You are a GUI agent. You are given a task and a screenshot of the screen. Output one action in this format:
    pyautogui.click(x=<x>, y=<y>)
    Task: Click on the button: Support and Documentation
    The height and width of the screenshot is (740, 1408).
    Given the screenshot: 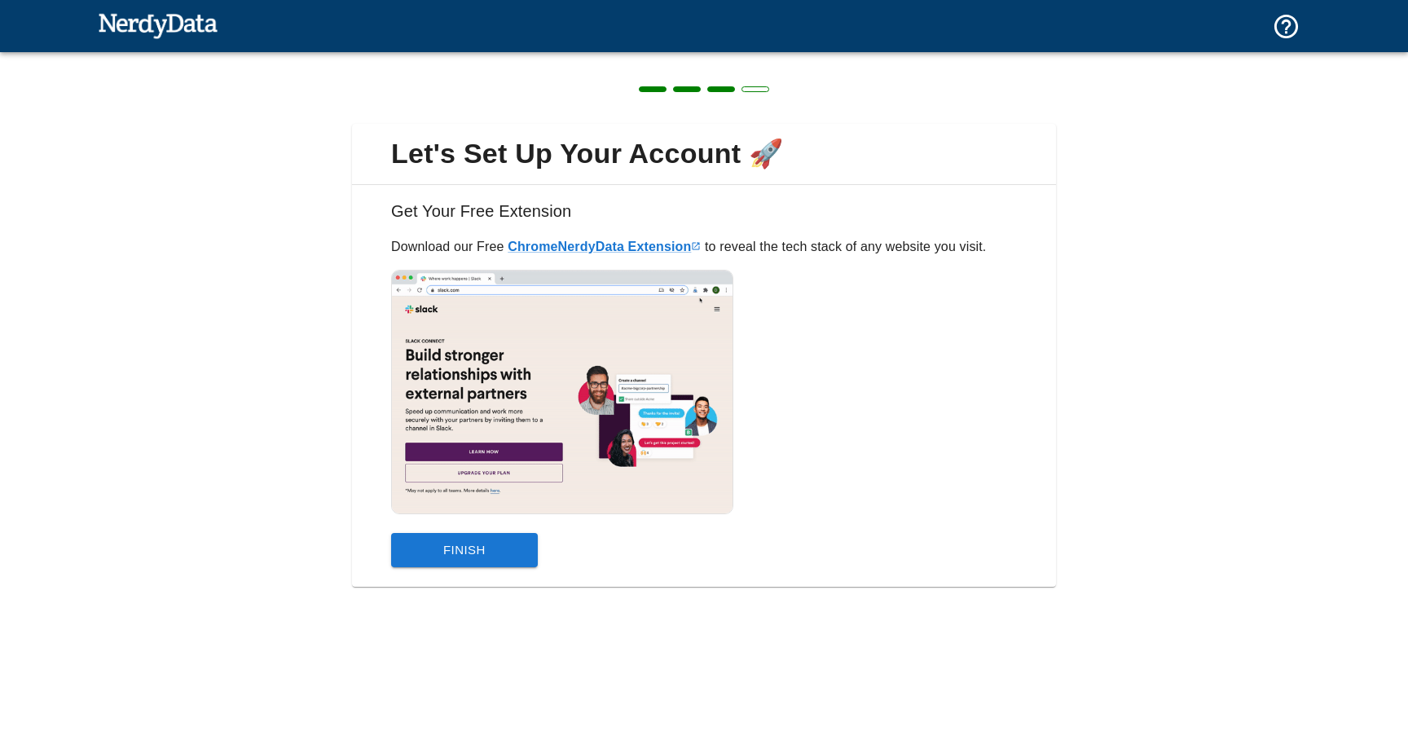 What is the action you would take?
    pyautogui.click(x=1286, y=26)
    